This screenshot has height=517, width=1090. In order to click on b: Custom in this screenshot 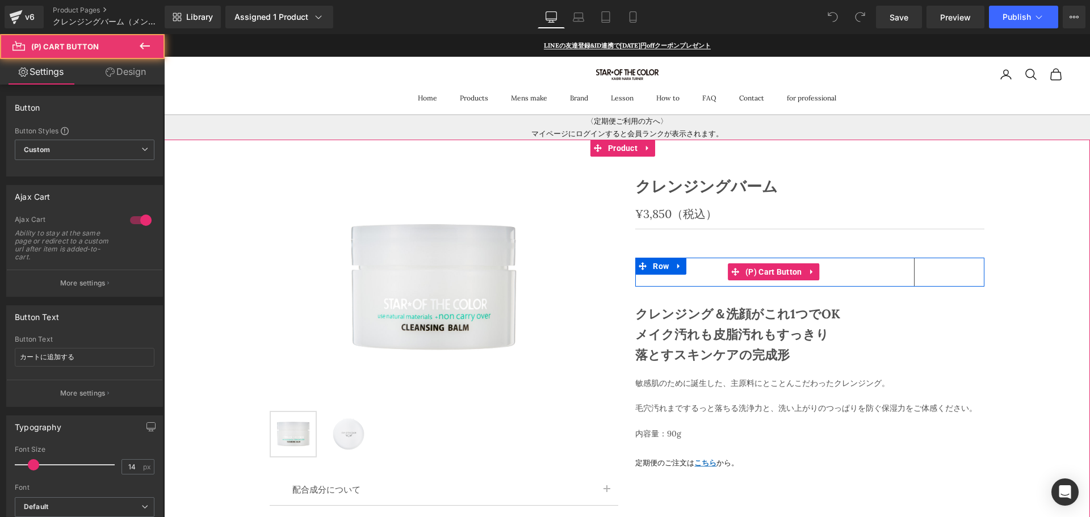, I will do `click(37, 150)`.